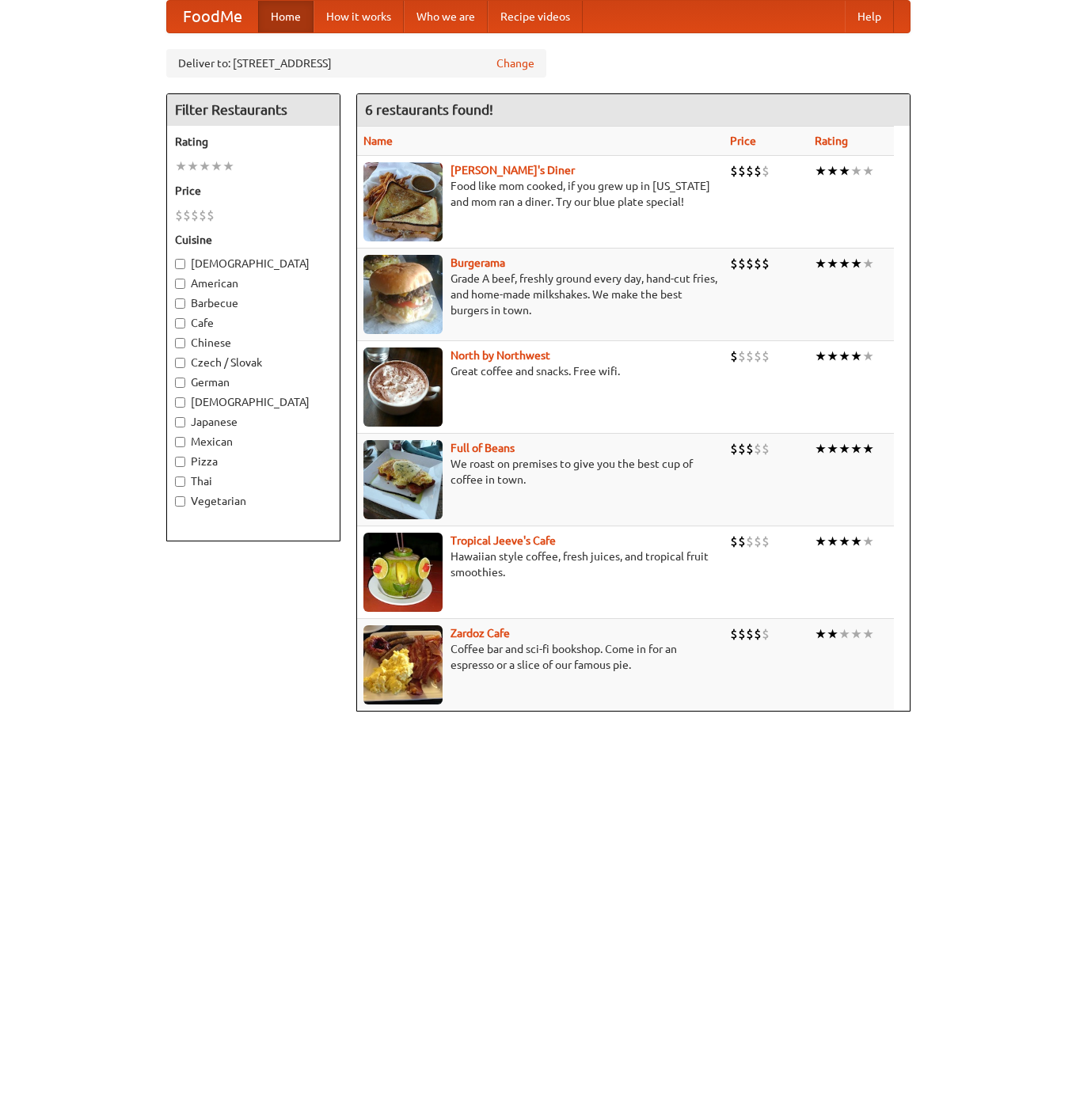  What do you see at coordinates (254, 283) in the screenshot?
I see `label: American` at bounding box center [254, 283].